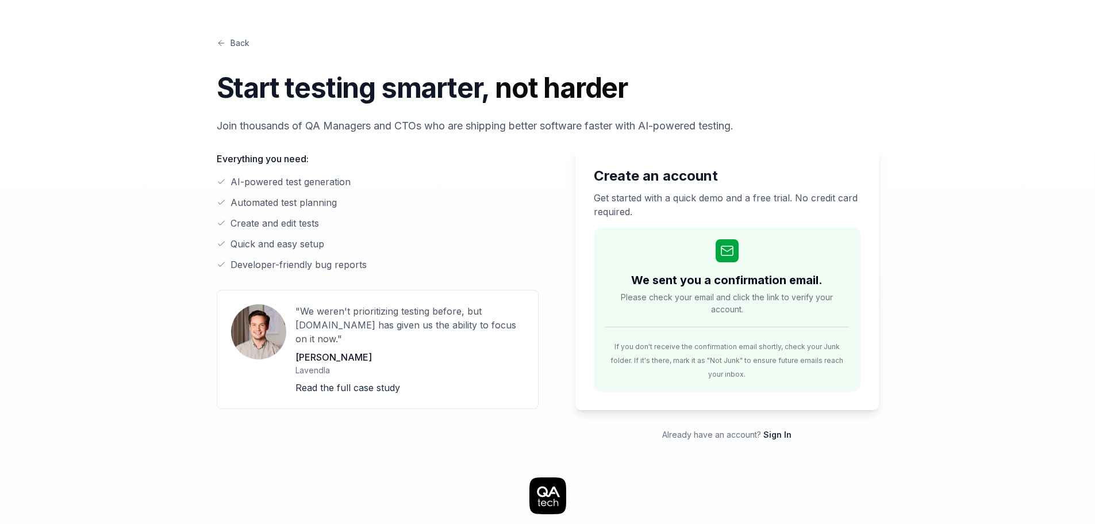  Describe the element at coordinates (561, 87) in the screenshot. I see `span: not harder` at that location.